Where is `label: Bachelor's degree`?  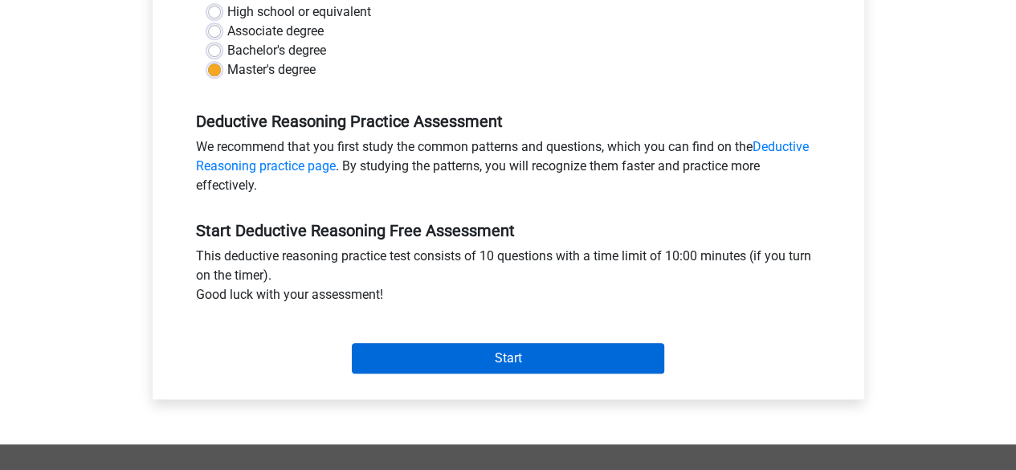 label: Bachelor's degree is located at coordinates (276, 51).